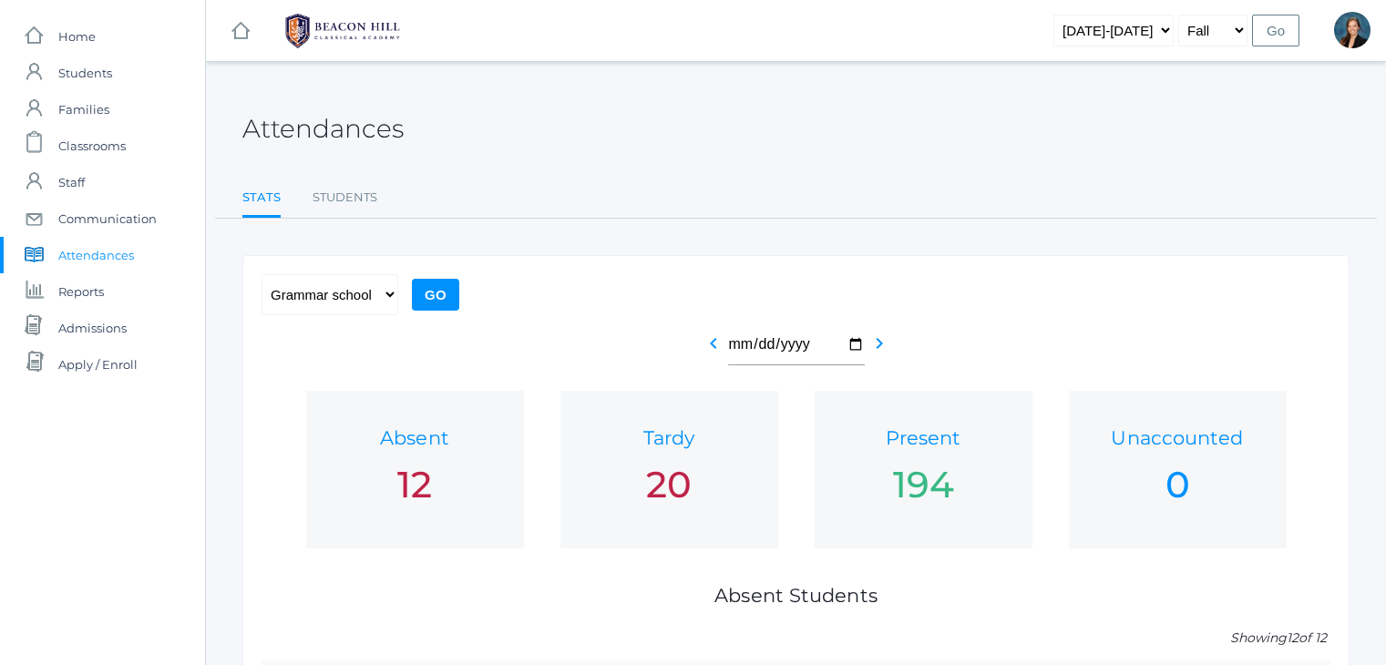 The height and width of the screenshot is (665, 1386). Describe the element at coordinates (1292, 638) in the screenshot. I see `span: 12` at that location.